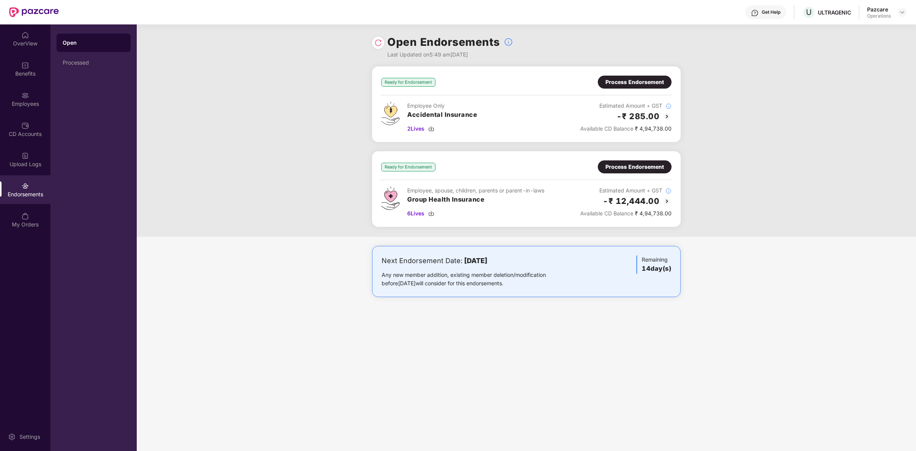 The image size is (916, 451). What do you see at coordinates (770, 12) in the screenshot?
I see `div: Get Help` at bounding box center [770, 12].